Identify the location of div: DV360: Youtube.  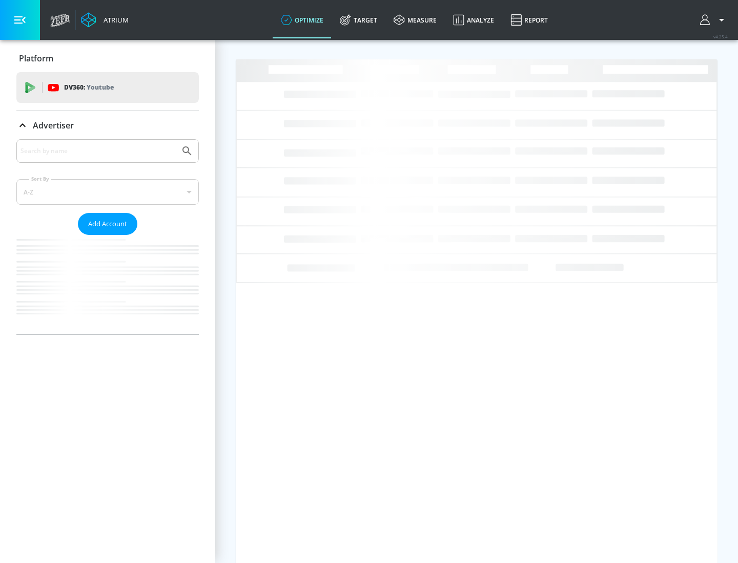
(108, 88).